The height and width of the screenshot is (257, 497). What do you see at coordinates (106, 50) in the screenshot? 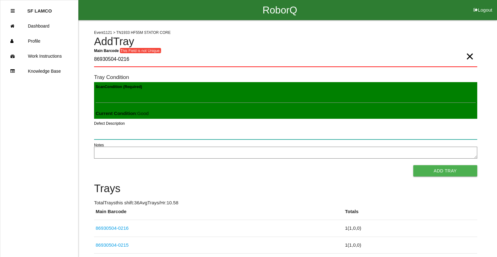
I see `b: Main Barcode` at bounding box center [106, 50].